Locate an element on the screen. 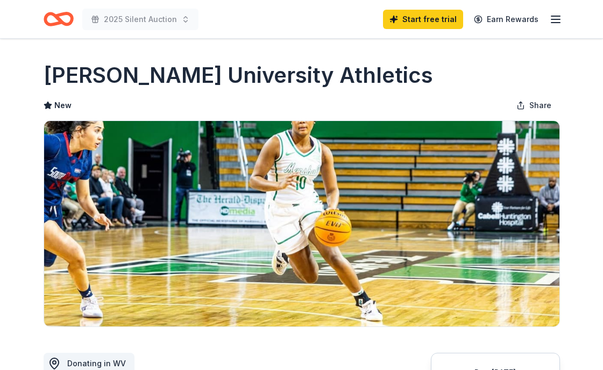 This screenshot has width=603, height=370. button: Share is located at coordinates (533, 105).